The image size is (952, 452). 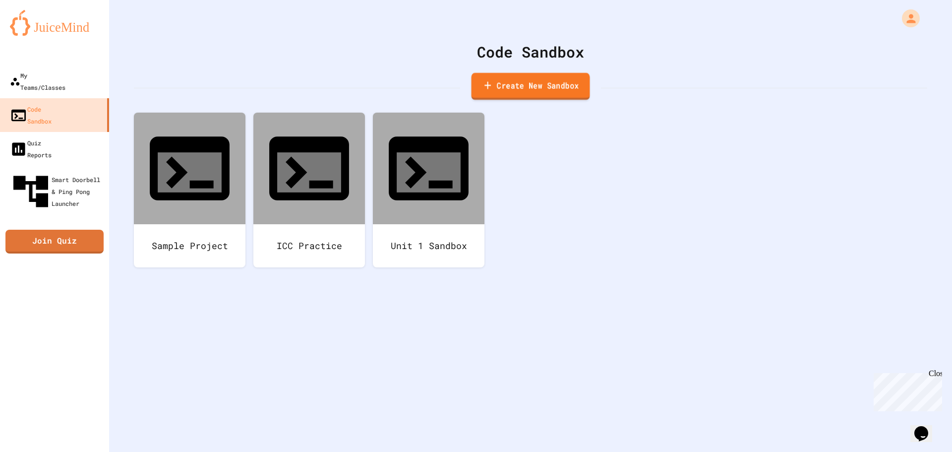 I want to click on div: Sample Project, so click(x=189, y=246).